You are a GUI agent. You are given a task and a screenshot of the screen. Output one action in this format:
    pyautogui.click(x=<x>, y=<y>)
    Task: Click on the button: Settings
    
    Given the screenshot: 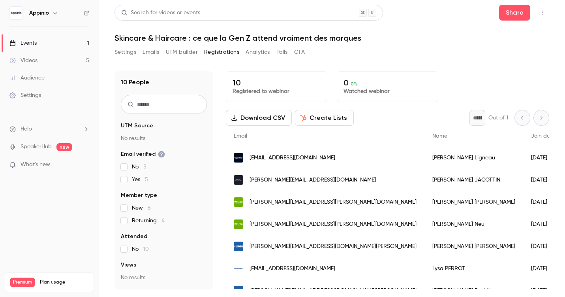 What is the action you would take?
    pyautogui.click(x=125, y=52)
    